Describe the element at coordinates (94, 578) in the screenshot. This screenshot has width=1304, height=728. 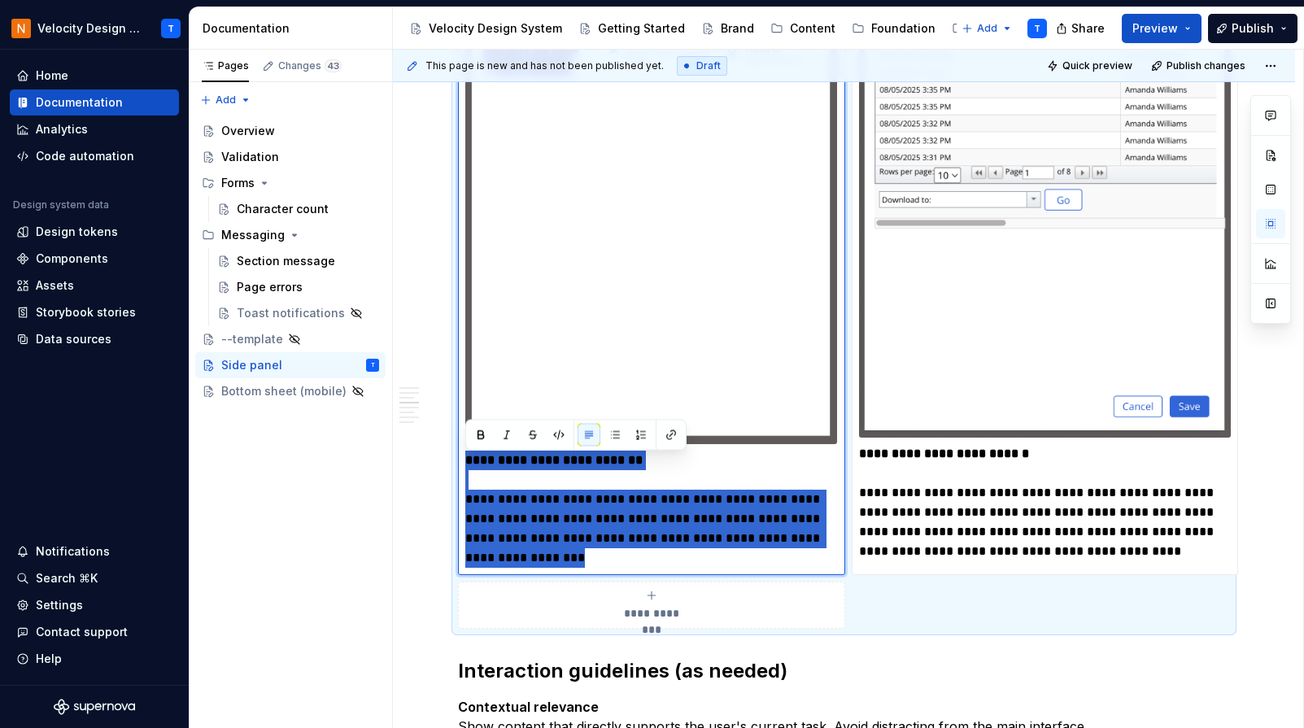
I see `button: Search ⌘K` at that location.